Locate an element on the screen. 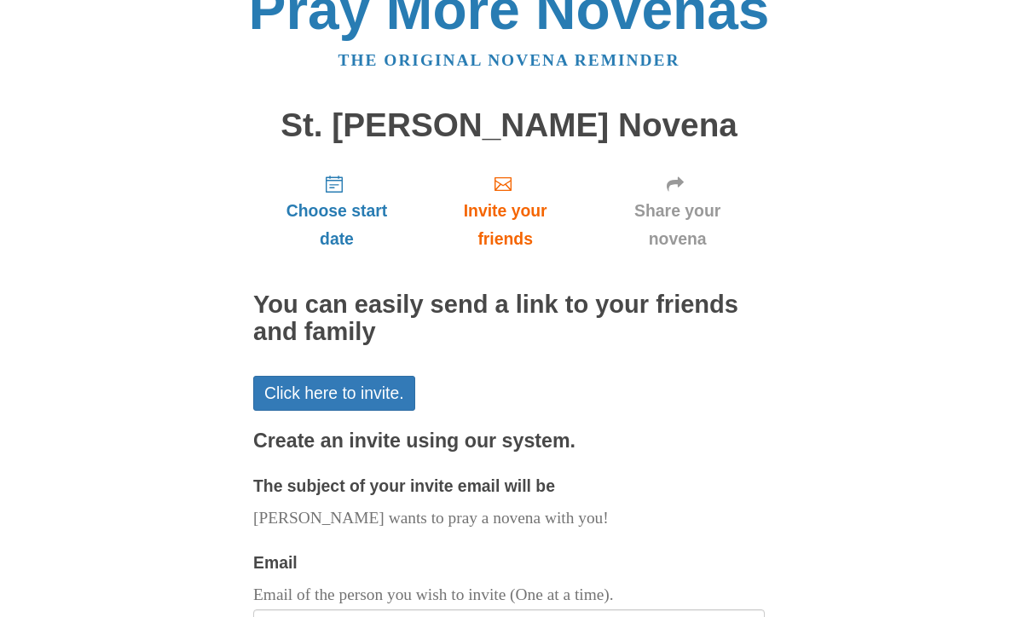  a: Choose start date is located at coordinates (337, 211).